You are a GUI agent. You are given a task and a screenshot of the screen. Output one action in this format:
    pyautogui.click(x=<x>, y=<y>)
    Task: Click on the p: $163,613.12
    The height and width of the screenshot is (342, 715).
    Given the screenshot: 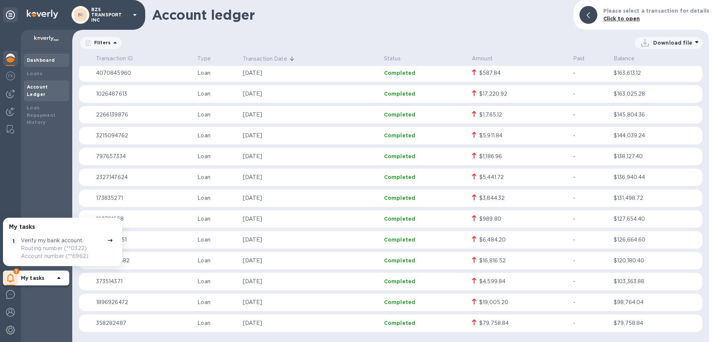 What is the action you would take?
    pyautogui.click(x=657, y=73)
    